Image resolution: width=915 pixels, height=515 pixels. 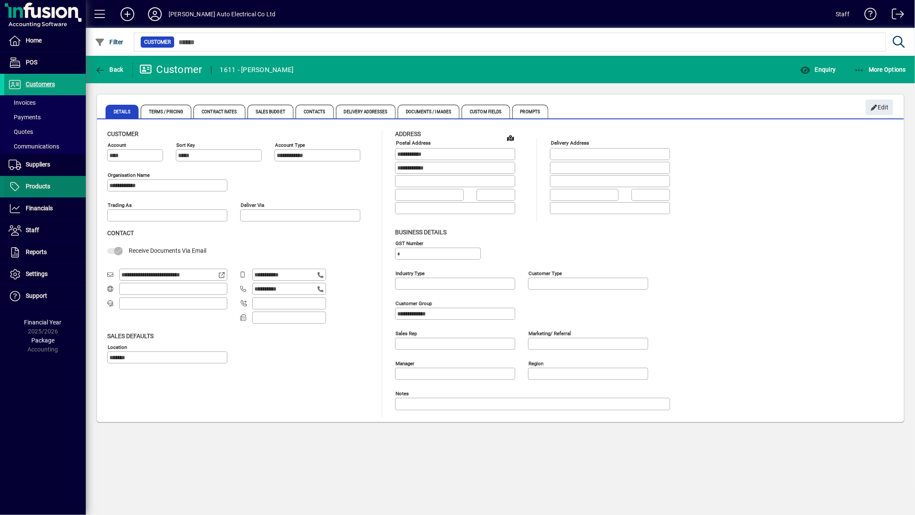 I want to click on mat-label: Trading as, so click(x=120, y=205).